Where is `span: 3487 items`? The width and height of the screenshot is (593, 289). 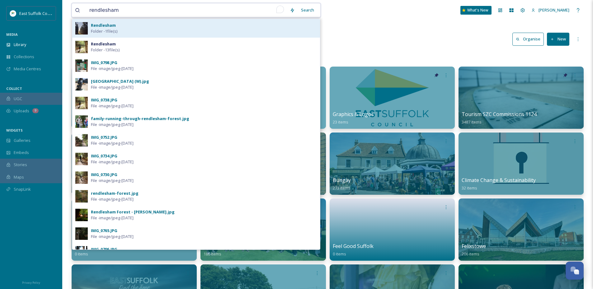 span: 3487 items is located at coordinates (471, 122).